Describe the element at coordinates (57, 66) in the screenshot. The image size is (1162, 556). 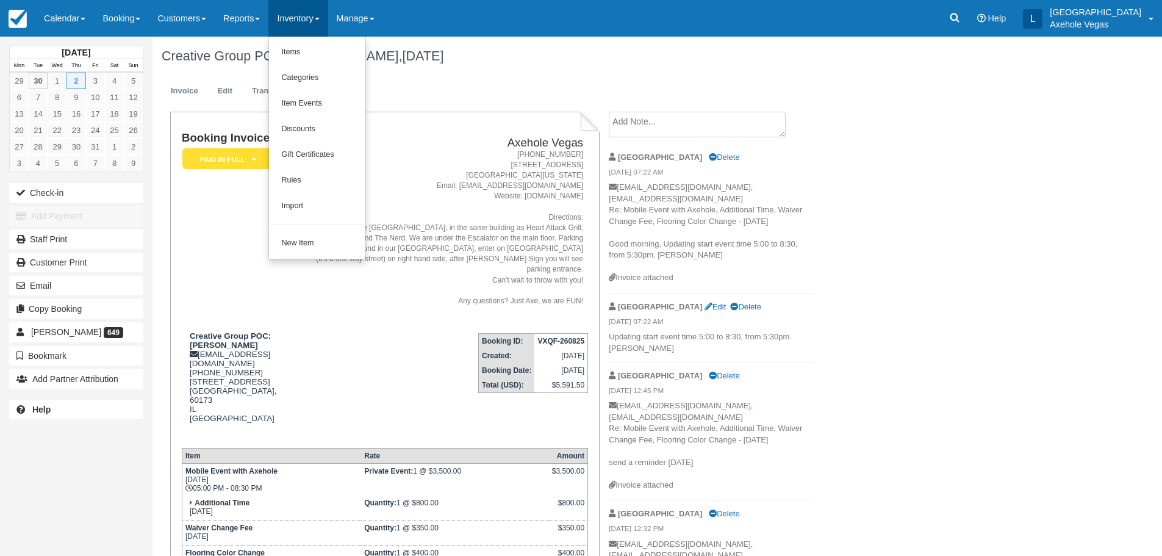
I see `th: Wed` at that location.